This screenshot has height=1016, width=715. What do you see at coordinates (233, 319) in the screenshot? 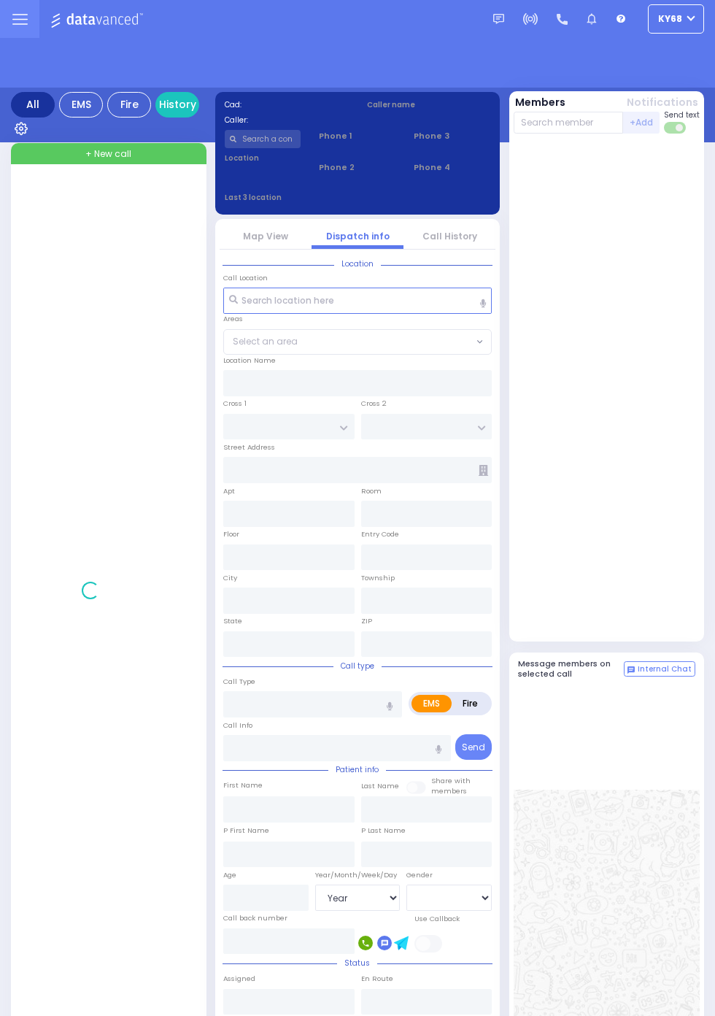
I see `label: Areas` at bounding box center [233, 319].